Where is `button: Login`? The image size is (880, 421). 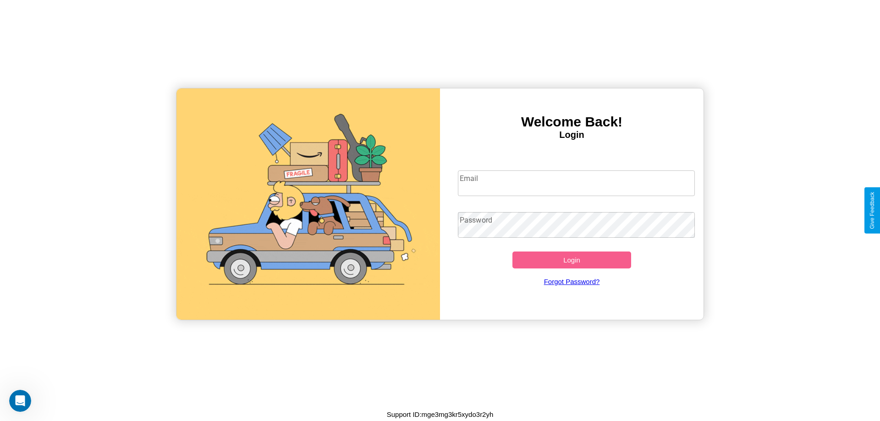
button: Login is located at coordinates (572, 260).